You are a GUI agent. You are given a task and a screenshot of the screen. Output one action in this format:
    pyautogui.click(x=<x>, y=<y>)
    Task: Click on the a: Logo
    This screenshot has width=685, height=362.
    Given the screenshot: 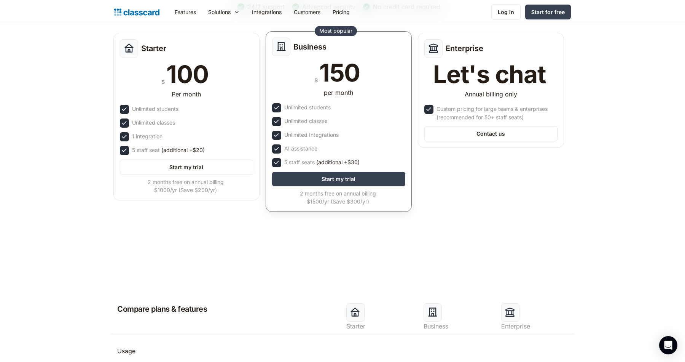 What is the action you would take?
    pyautogui.click(x=137, y=12)
    